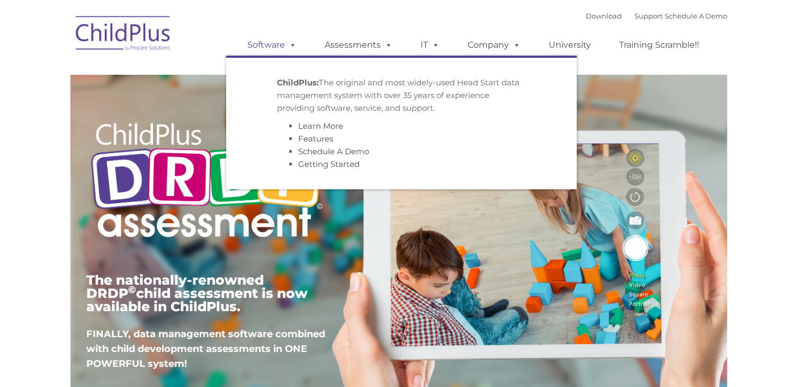 The height and width of the screenshot is (387, 797). I want to click on a: Software, so click(272, 45).